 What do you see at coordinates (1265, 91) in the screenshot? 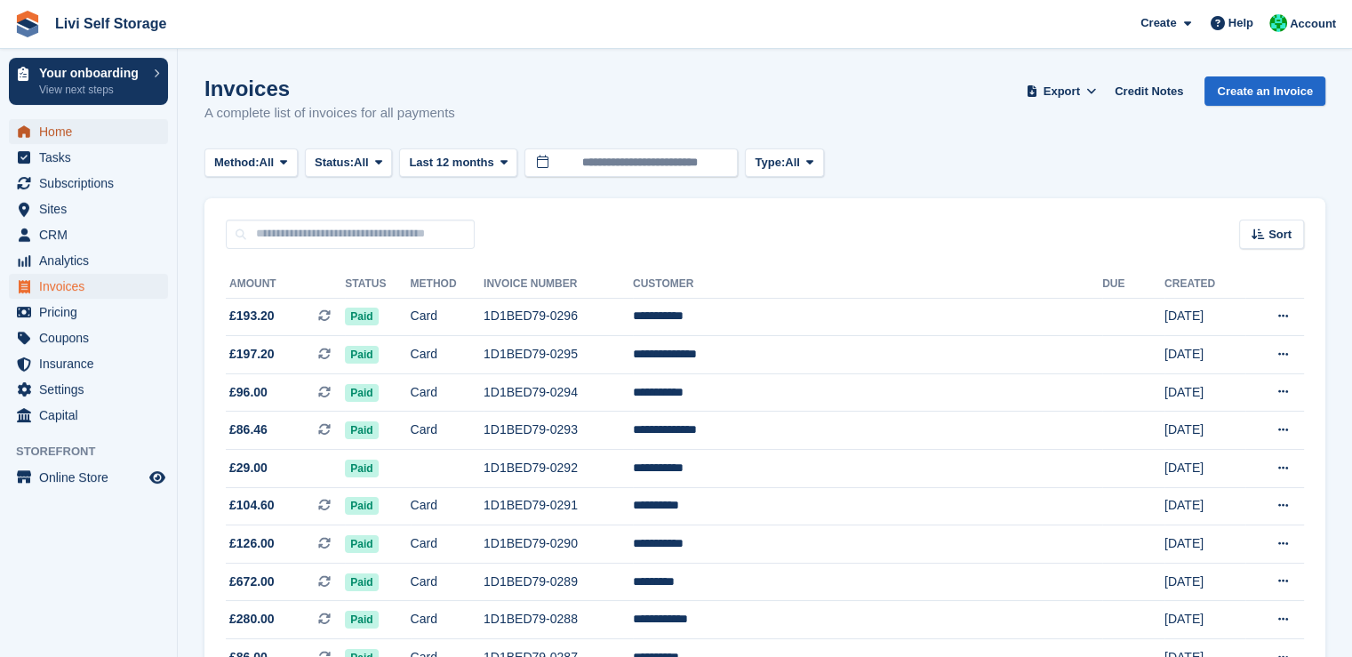
I see `a: Create an Invoice` at bounding box center [1265, 91].